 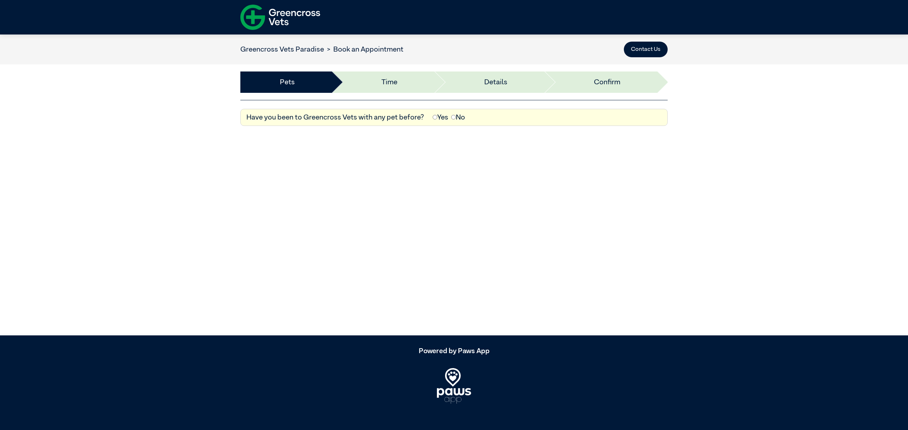 I want to click on label: Have you been to Greencross Vets with any pet before?, so click(x=335, y=117).